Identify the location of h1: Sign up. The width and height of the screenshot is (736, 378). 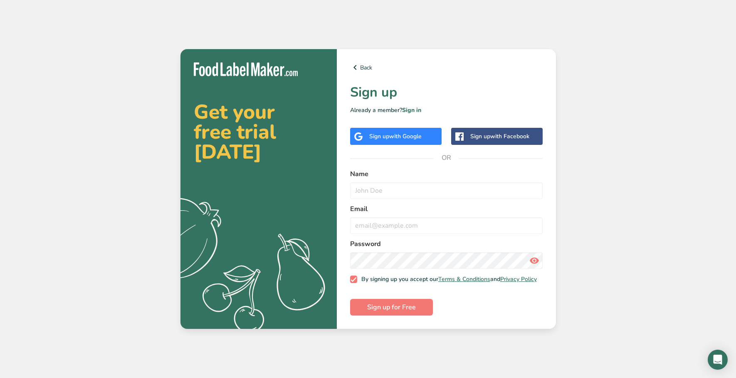
(446, 92).